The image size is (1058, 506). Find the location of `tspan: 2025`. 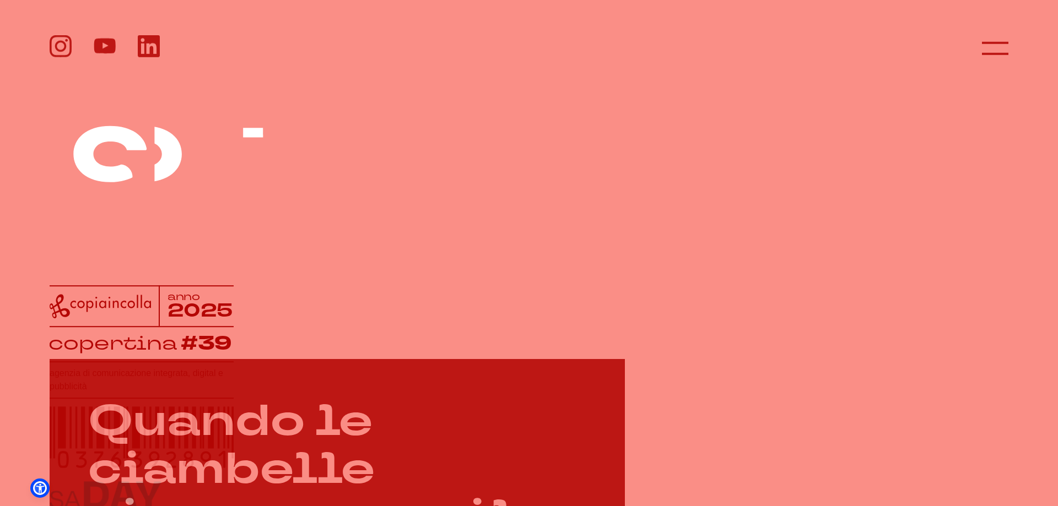

tspan: 2025 is located at coordinates (201, 311).